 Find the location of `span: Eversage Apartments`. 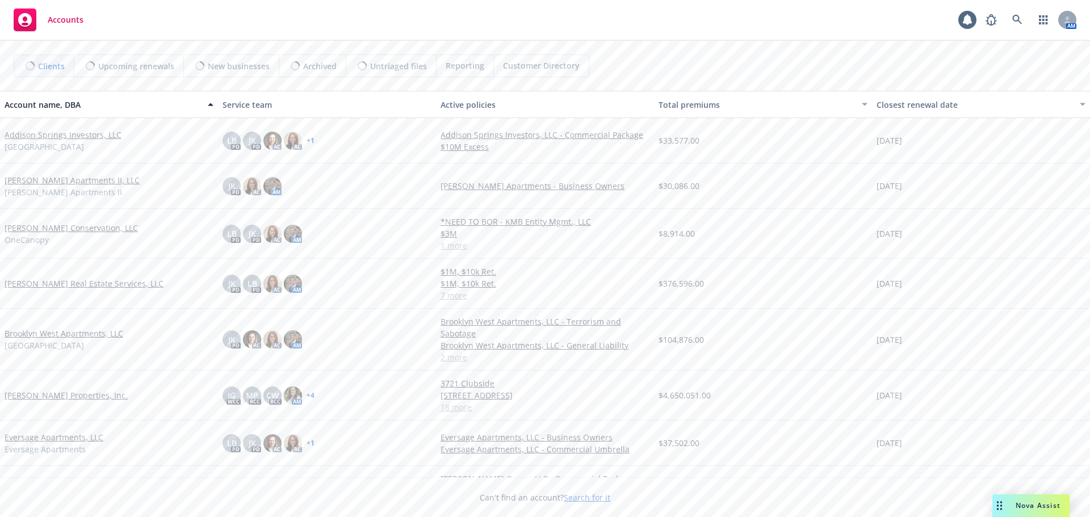

span: Eversage Apartments is located at coordinates (45, 449).